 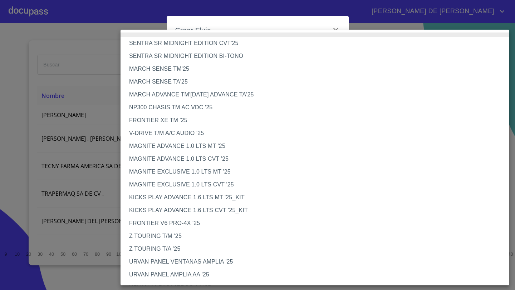 I want to click on li: V-DRIVE T/M A/C AUDIO '25, so click(x=315, y=133).